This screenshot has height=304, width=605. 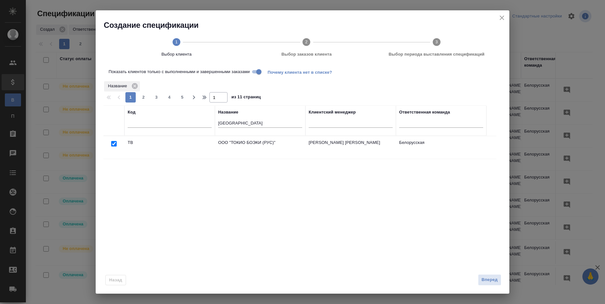 What do you see at coordinates (436, 54) in the screenshot?
I see `span: Выбор периода выставления спецификаций` at bounding box center [436, 54].